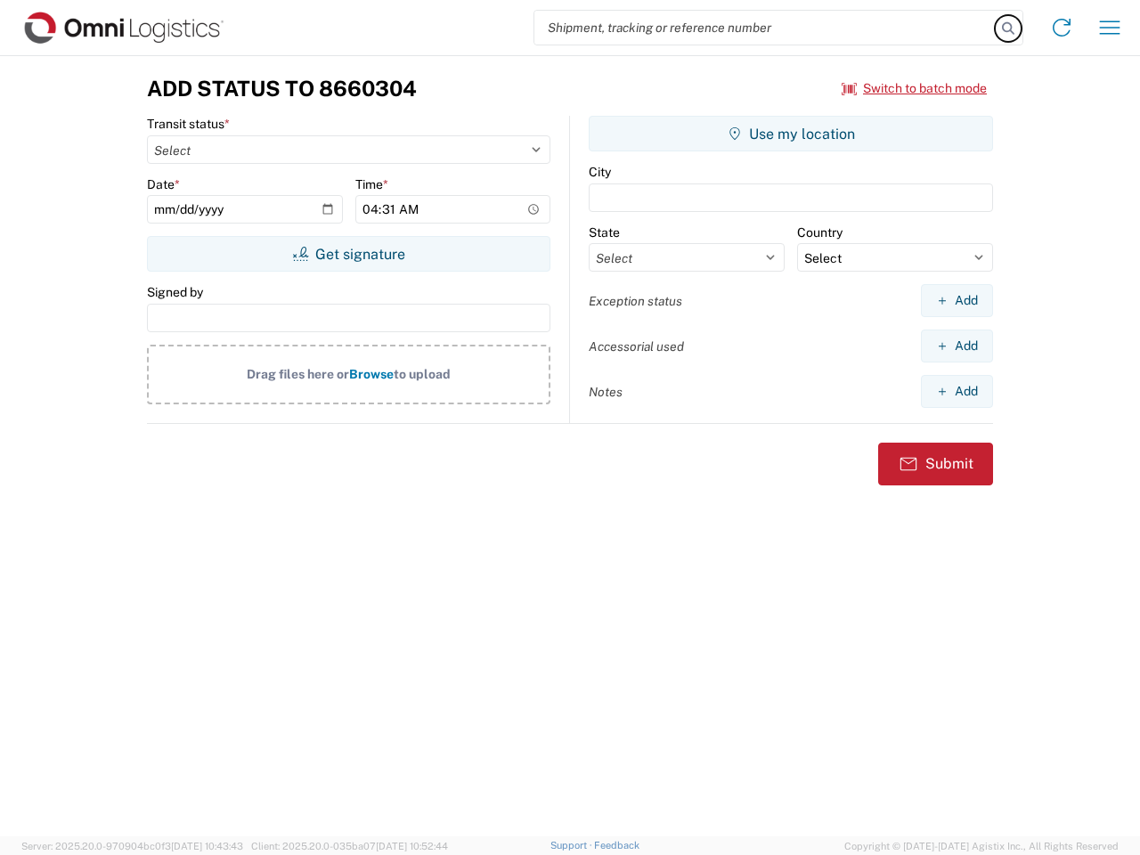 The image size is (1140, 855). Describe the element at coordinates (371, 374) in the screenshot. I see `span: Browse` at that location.